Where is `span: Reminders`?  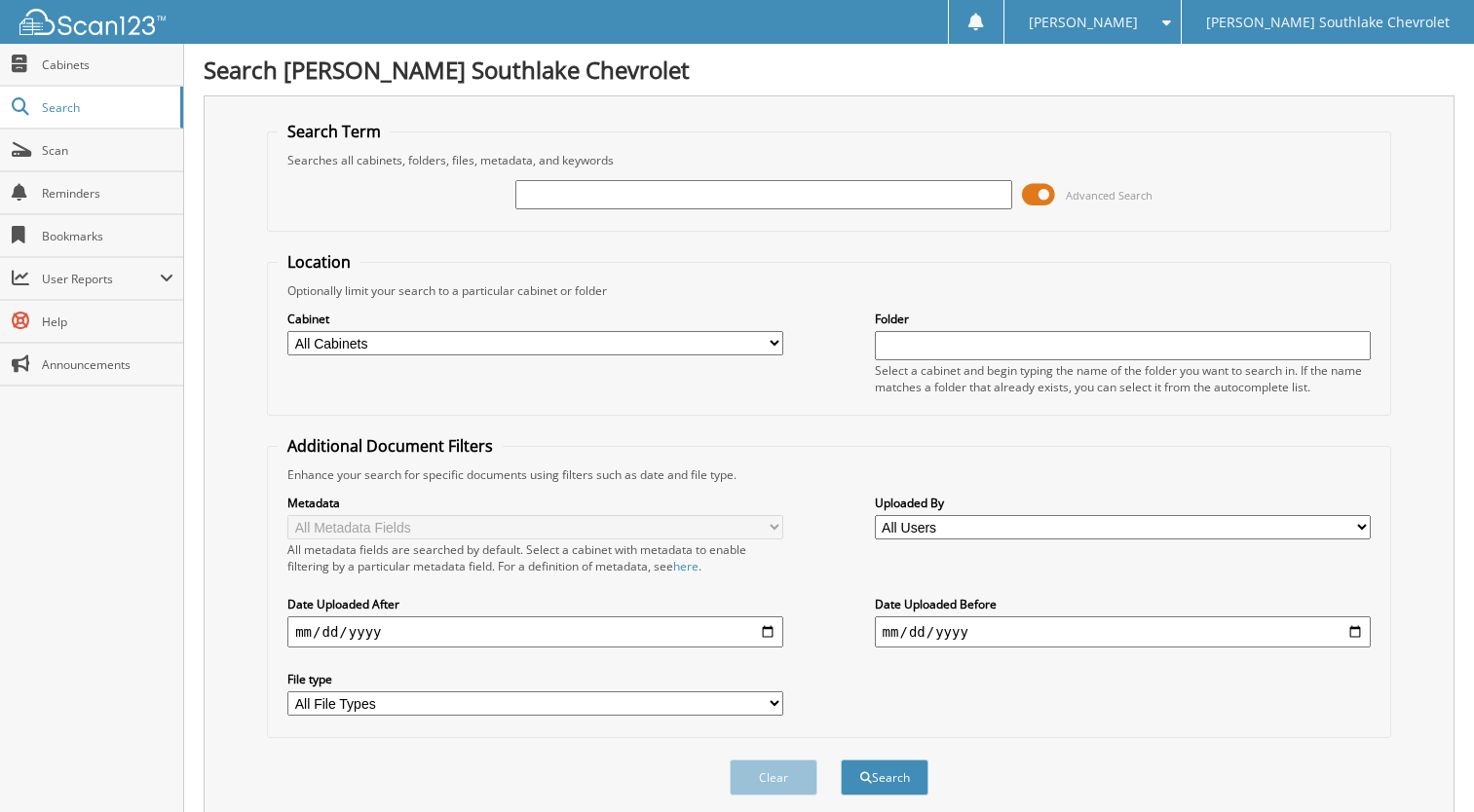 span: Reminders is located at coordinates (107, 193).